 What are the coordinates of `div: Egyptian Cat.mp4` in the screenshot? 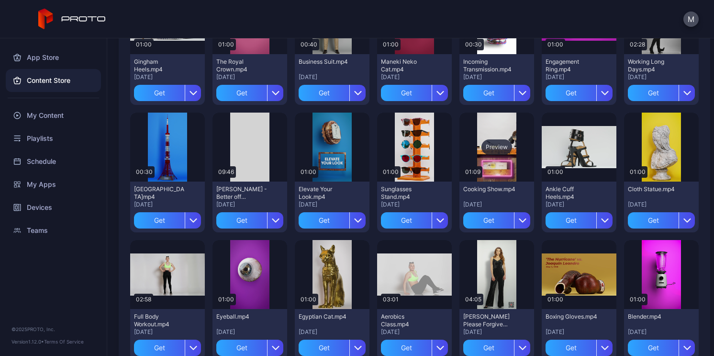 It's located at (325, 316).